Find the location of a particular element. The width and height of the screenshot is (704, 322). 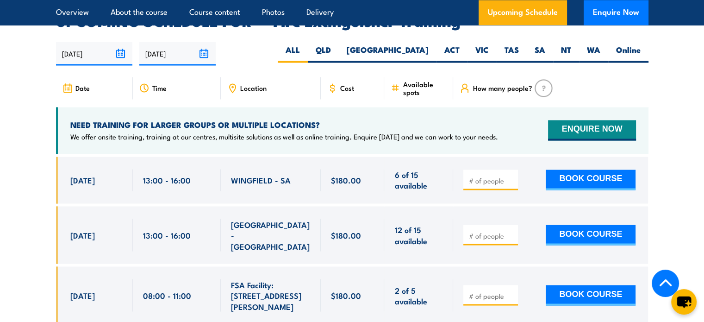

span: Available spots is located at coordinates (424, 88).